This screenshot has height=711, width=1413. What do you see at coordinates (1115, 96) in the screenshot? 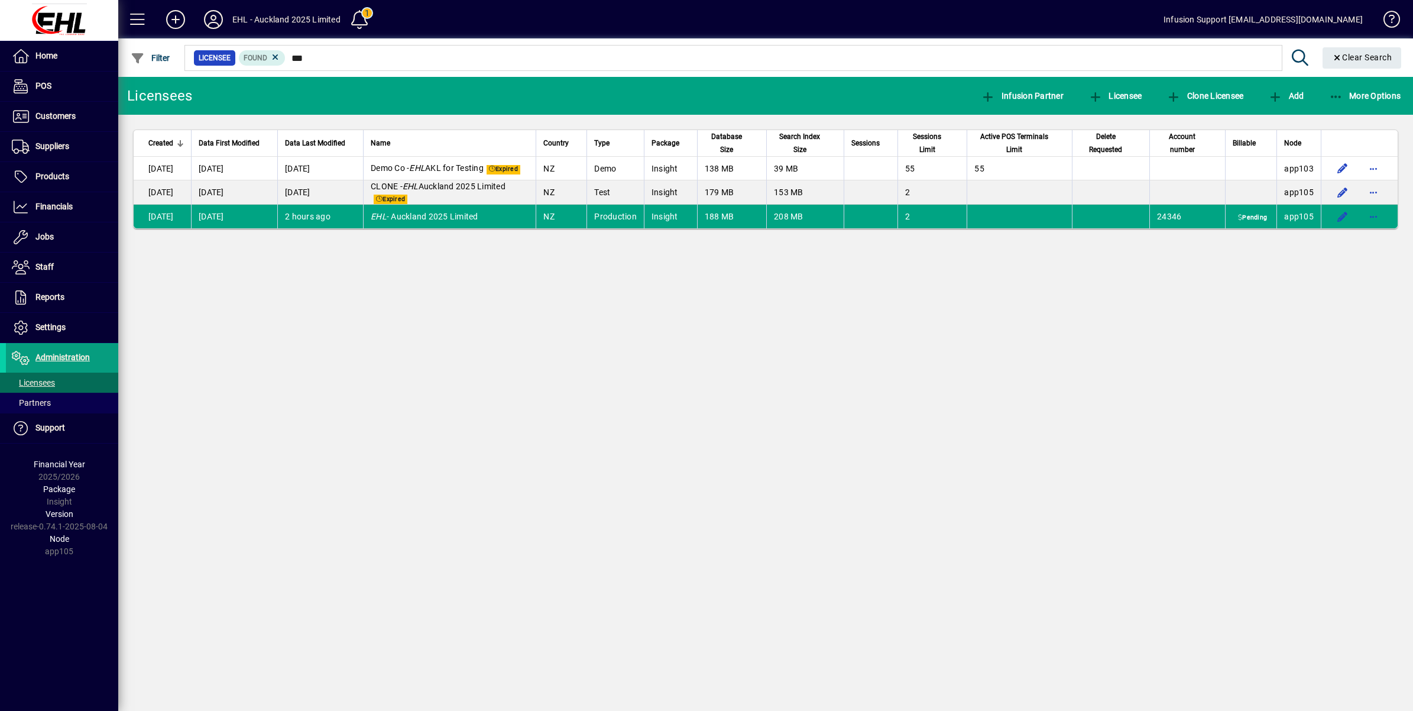
I see `span: Licensee` at bounding box center [1115, 96].